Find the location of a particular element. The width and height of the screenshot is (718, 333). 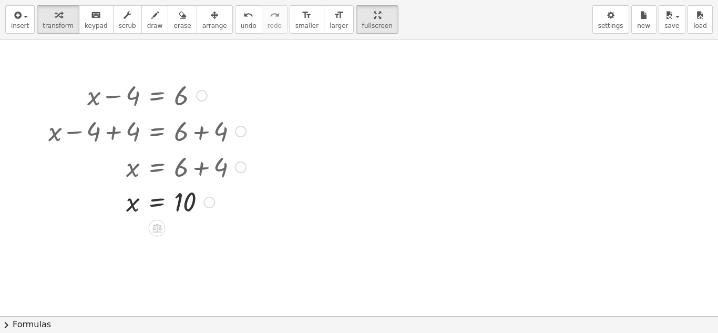

button: draw is located at coordinates (155, 19).